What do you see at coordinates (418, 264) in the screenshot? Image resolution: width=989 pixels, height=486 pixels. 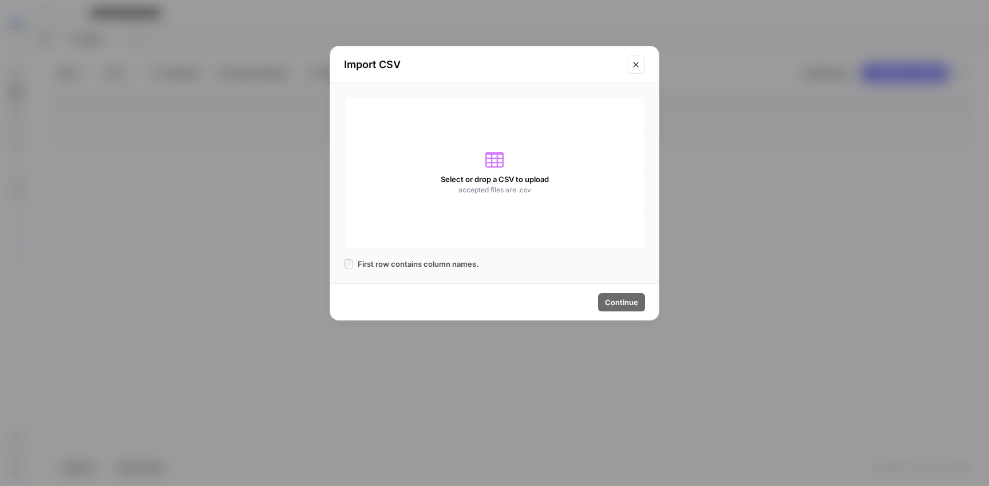 I see `span: First row contains column names.` at bounding box center [418, 264].